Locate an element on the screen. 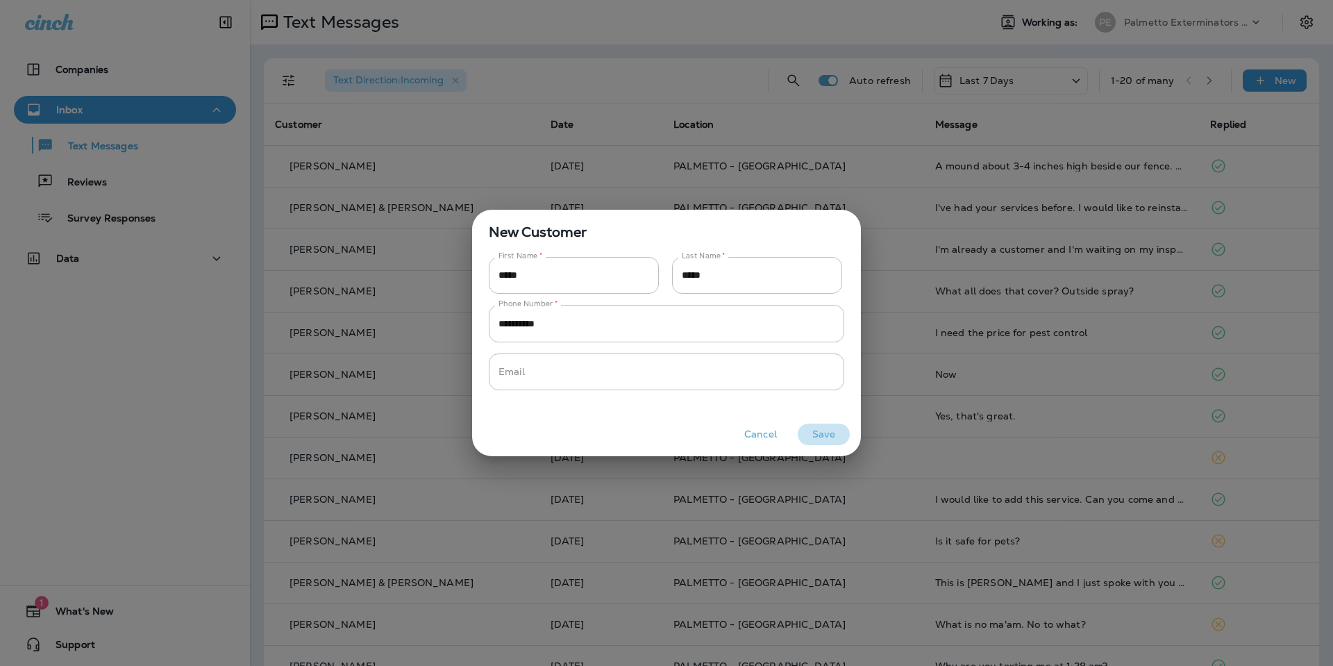 This screenshot has width=1333, height=666. label: First Name is located at coordinates (521, 256).